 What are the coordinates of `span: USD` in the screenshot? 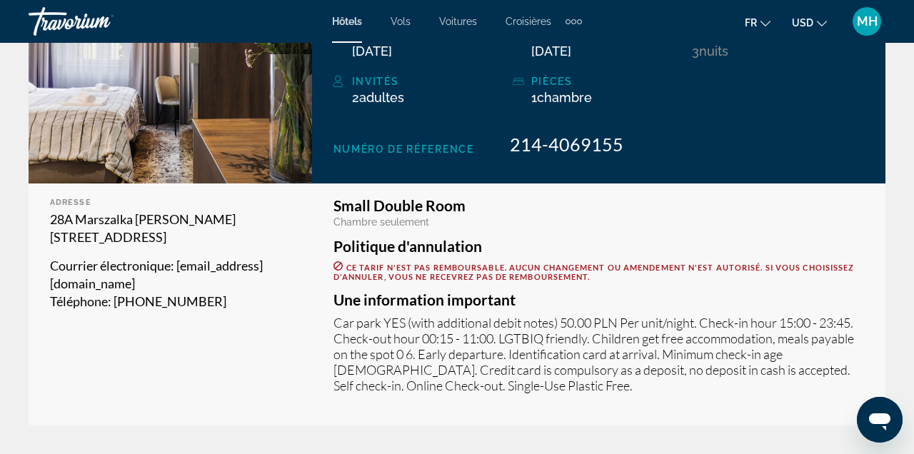 It's located at (802, 23).